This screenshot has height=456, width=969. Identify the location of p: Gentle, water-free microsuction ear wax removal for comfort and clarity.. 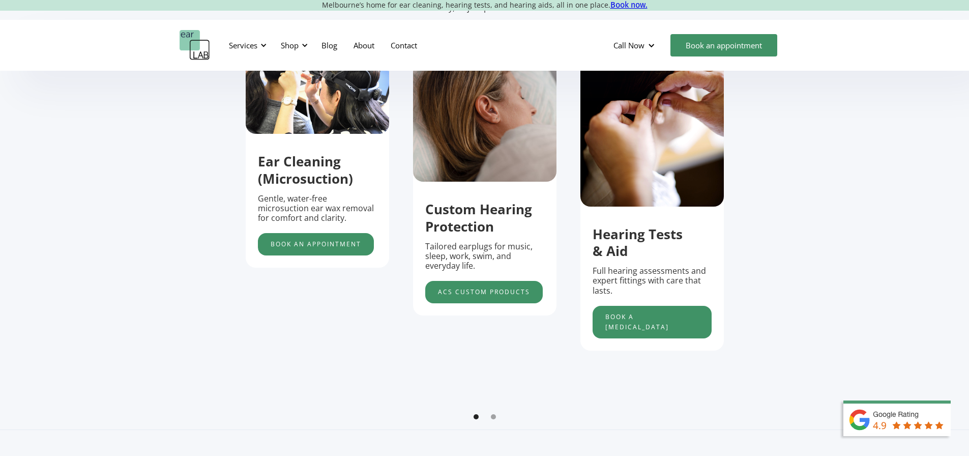
(317, 209).